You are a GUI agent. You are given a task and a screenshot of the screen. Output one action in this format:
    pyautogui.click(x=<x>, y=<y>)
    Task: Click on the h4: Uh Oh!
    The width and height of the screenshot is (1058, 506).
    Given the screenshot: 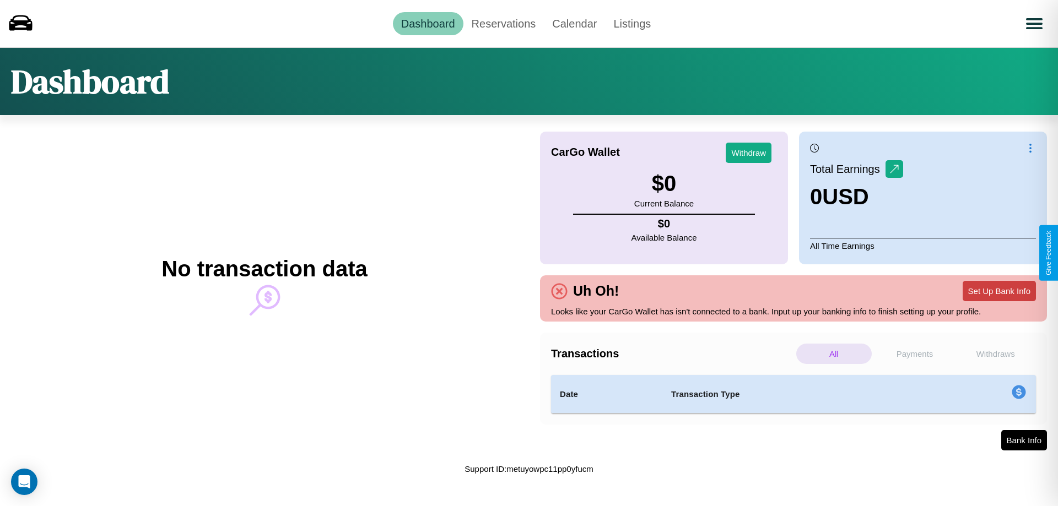 What is the action you would take?
    pyautogui.click(x=595, y=291)
    